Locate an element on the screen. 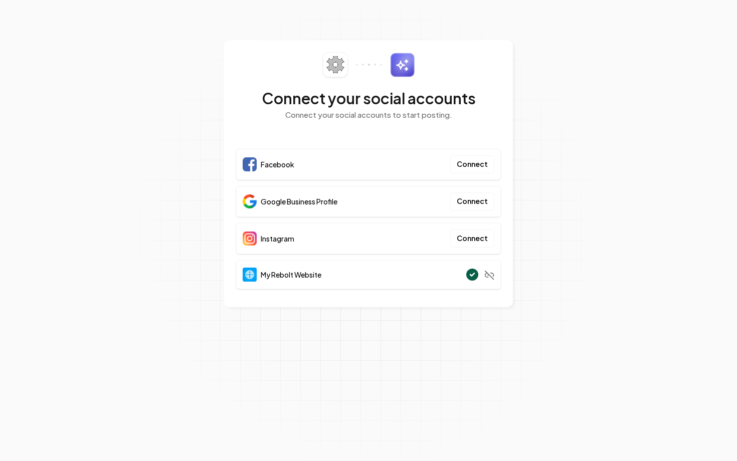 This screenshot has height=461, width=737. img: sparkles.svg is located at coordinates (402, 65).